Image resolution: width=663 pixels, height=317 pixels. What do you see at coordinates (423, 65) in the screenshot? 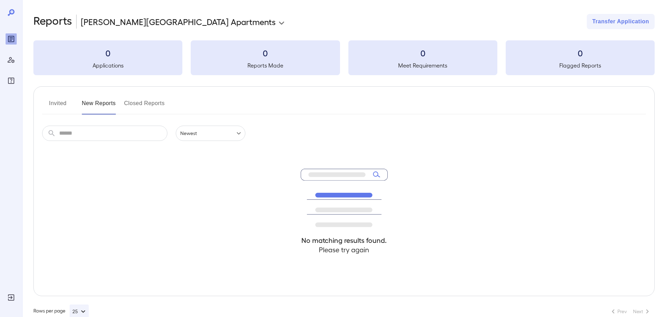
I see `h5: Meet Requirements` at bounding box center [423, 65].